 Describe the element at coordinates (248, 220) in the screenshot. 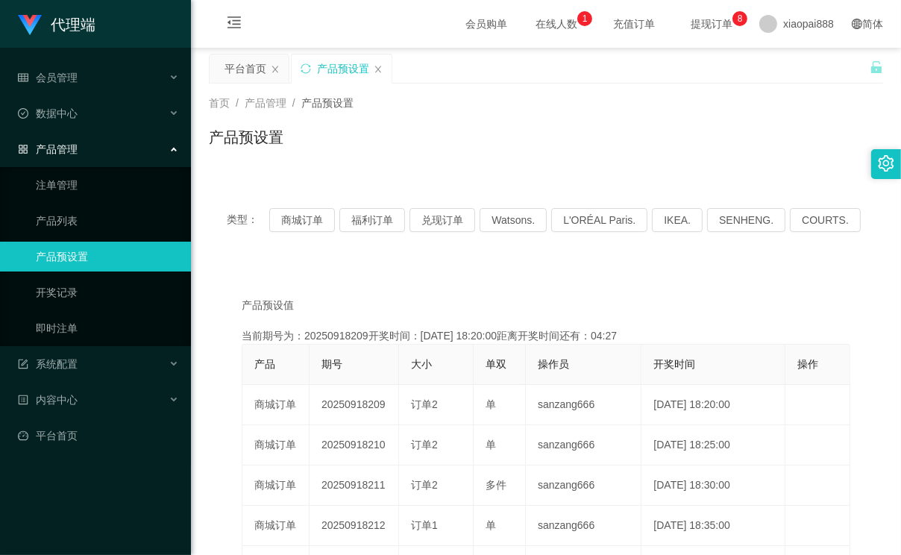

I see `span: 类型：` at that location.